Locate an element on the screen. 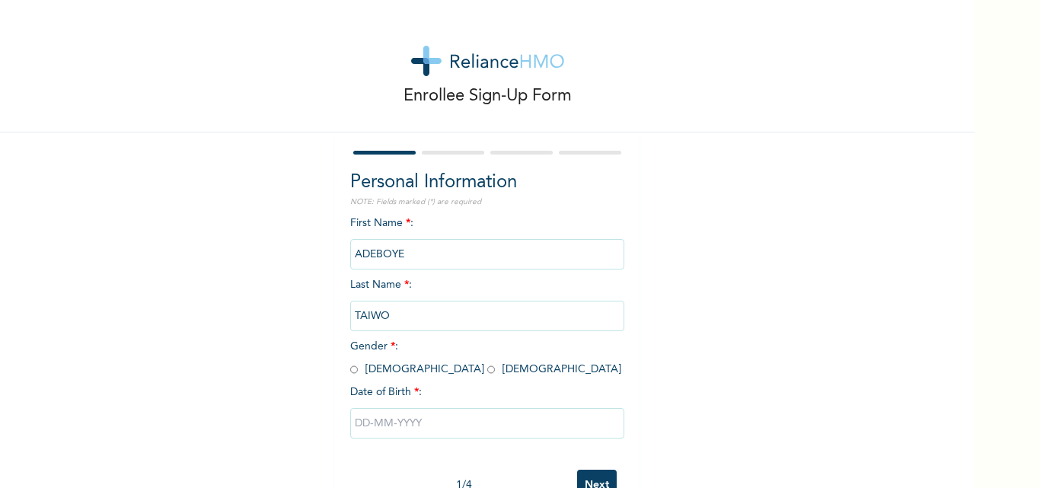 This screenshot has height=488, width=1040. input: Enter your last name is located at coordinates (487, 316).